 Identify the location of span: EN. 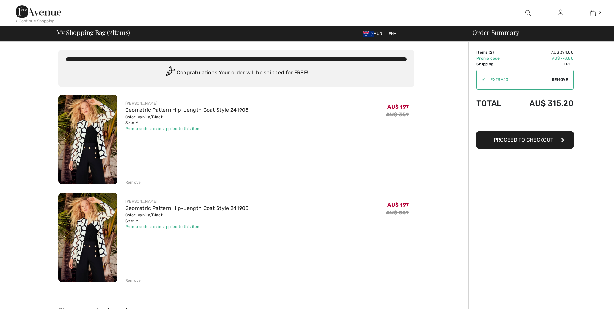
(393, 34).